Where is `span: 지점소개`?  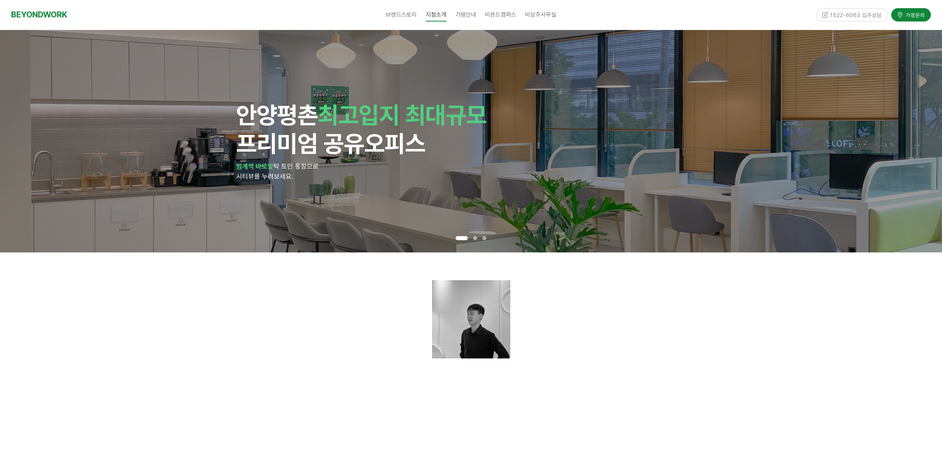 span: 지점소개 is located at coordinates (436, 14).